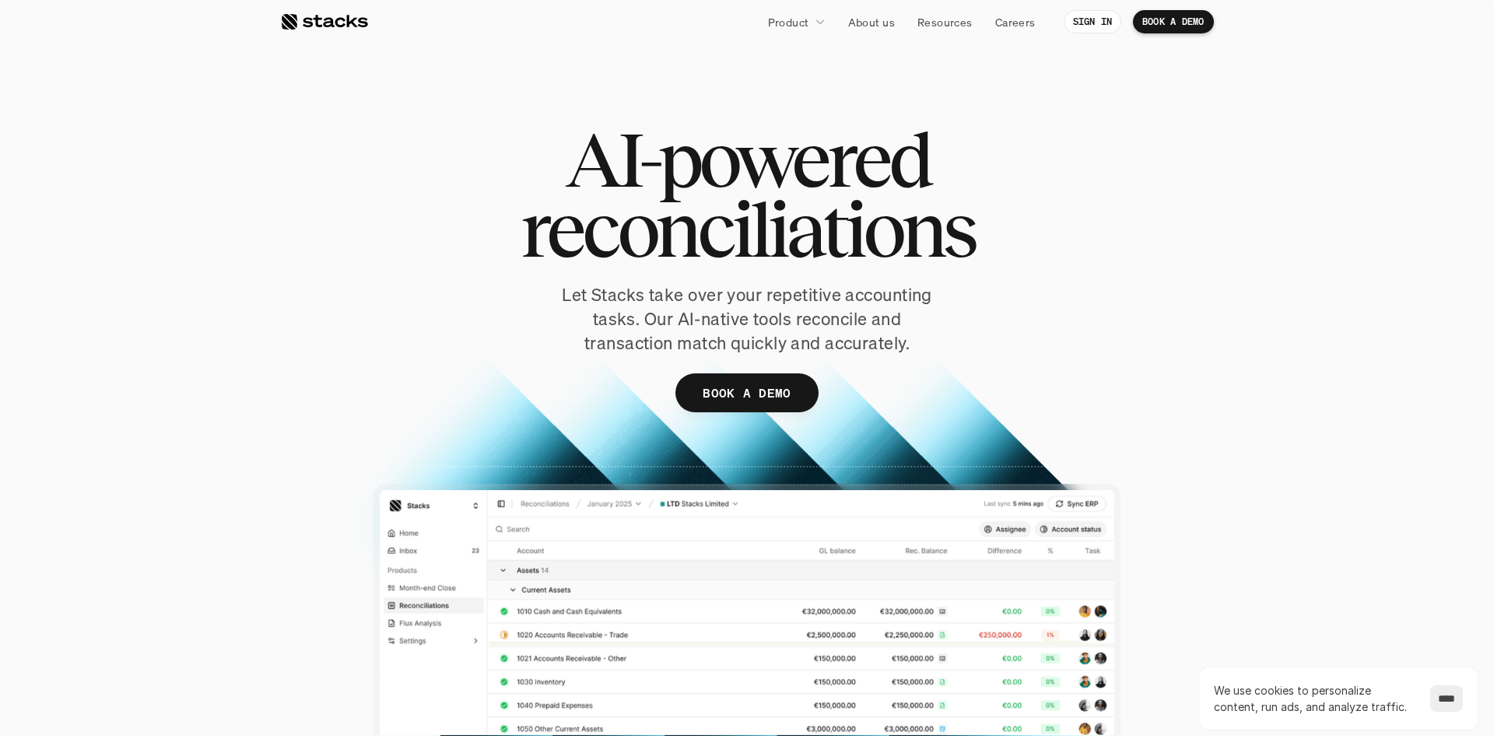 Image resolution: width=1494 pixels, height=746 pixels. I want to click on p: Careers, so click(1016, 22).